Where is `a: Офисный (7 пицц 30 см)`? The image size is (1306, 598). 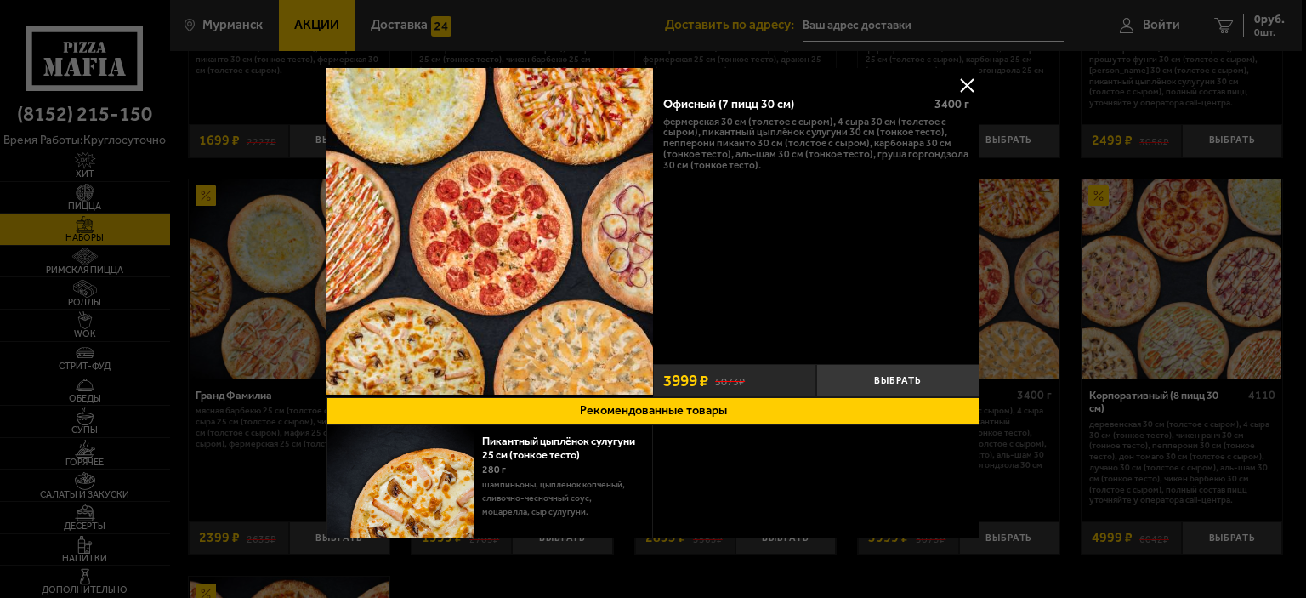 a: Офисный (7 пицц 30 см) is located at coordinates (490, 232).